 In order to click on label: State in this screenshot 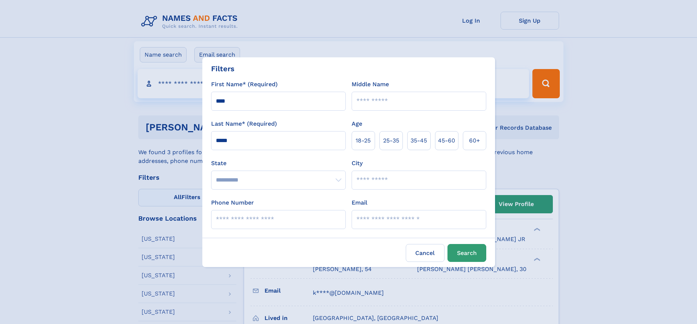, I will do `click(278, 163)`.